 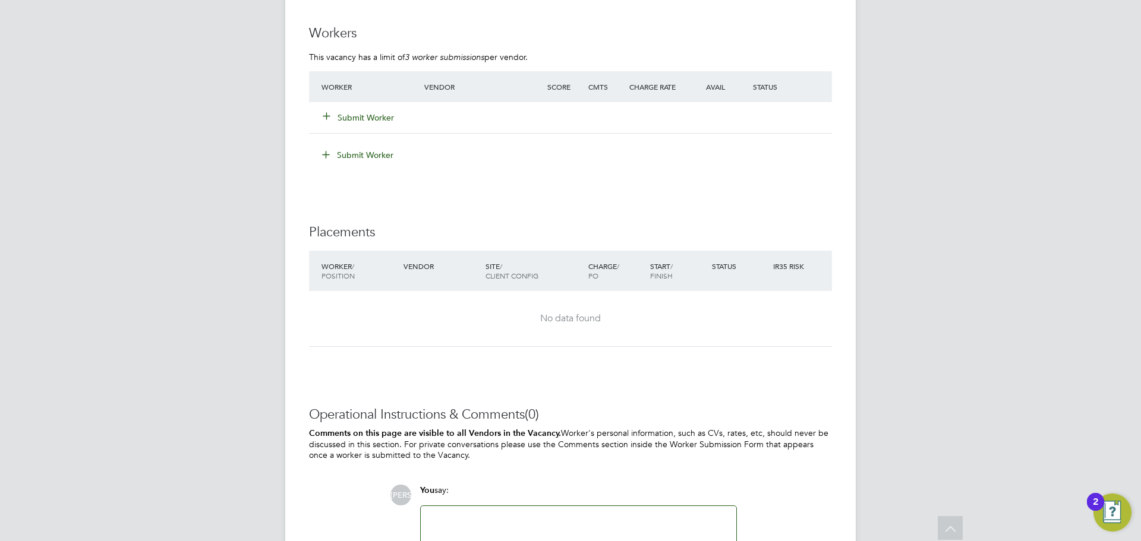 I want to click on span: You, so click(x=427, y=490).